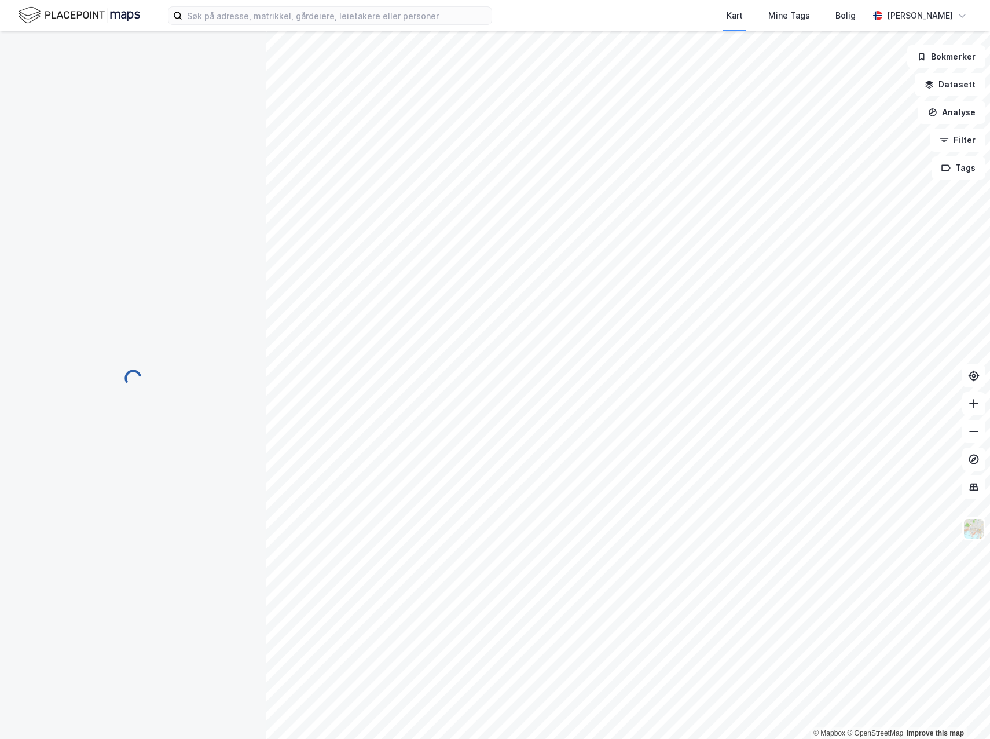  Describe the element at coordinates (829, 733) in the screenshot. I see `a: Mapbox` at that location.